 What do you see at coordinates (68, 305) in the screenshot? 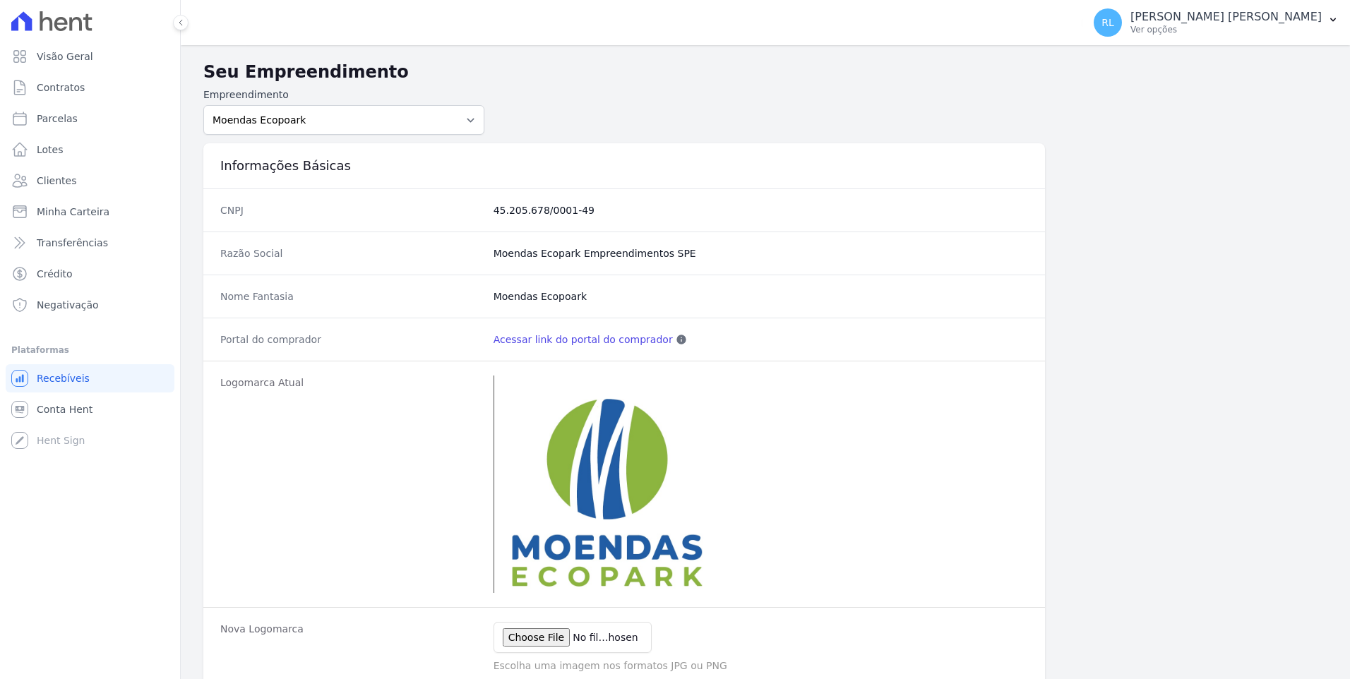
I see `span: Negativação` at bounding box center [68, 305].